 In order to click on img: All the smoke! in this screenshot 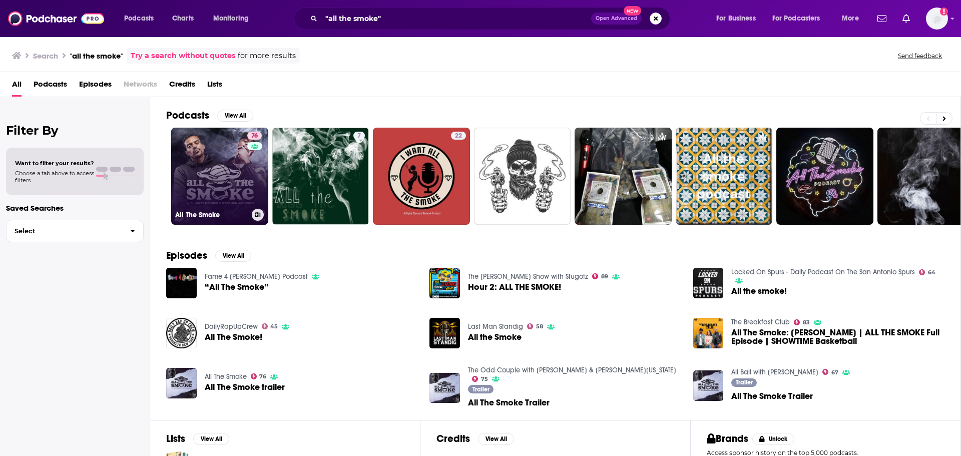, I will do `click(708, 283)`.